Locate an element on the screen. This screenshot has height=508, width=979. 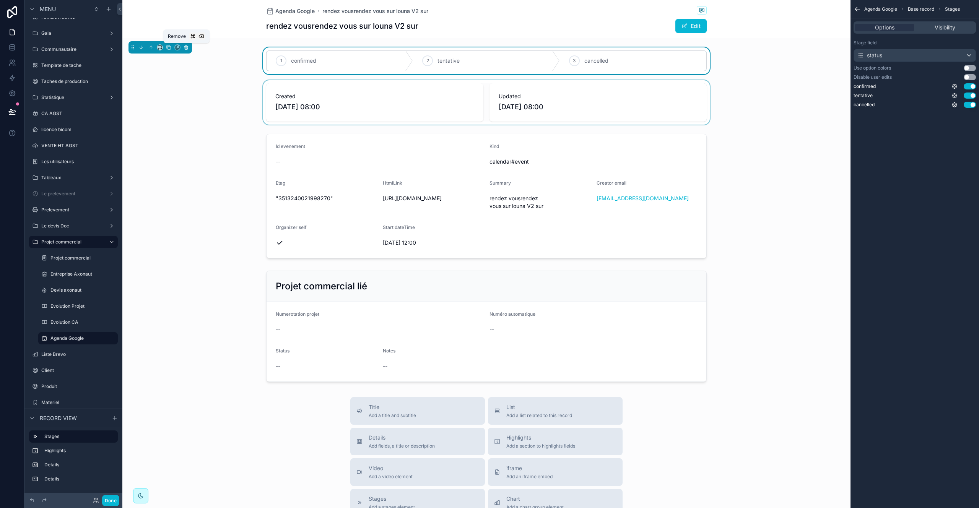
label: licence bicom is located at coordinates (79, 130).